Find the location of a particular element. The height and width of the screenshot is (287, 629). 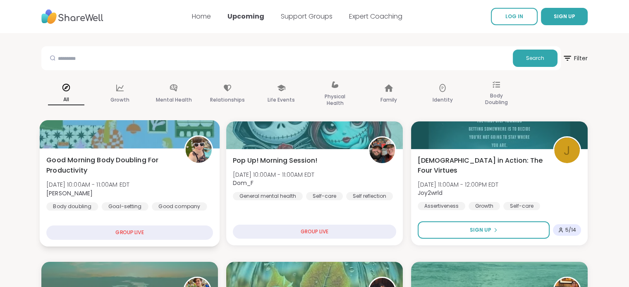

span: LOG IN is located at coordinates (514, 16).